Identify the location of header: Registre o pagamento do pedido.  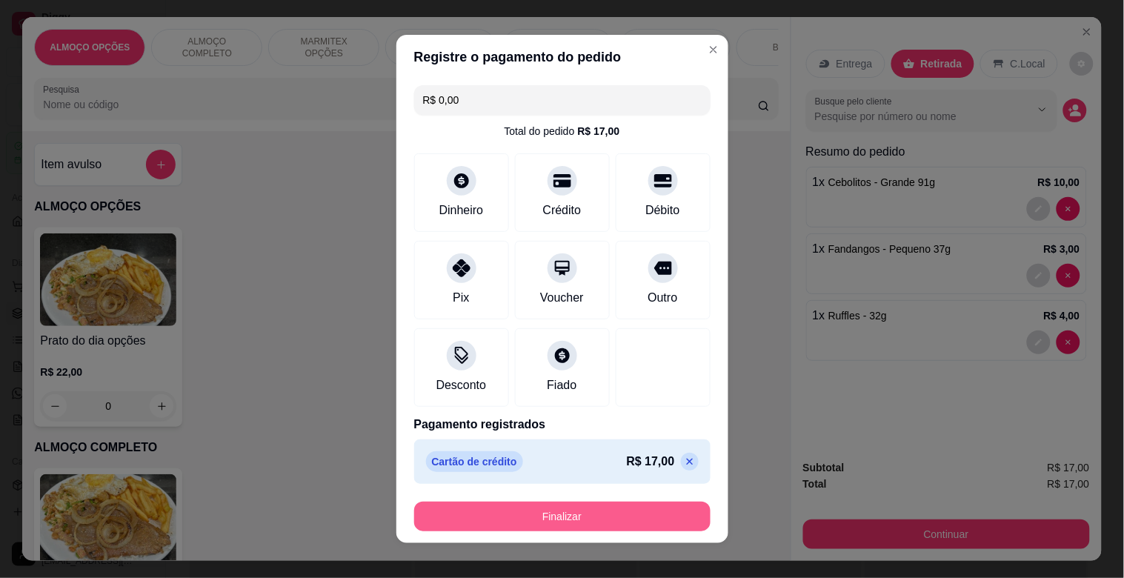
(562, 57).